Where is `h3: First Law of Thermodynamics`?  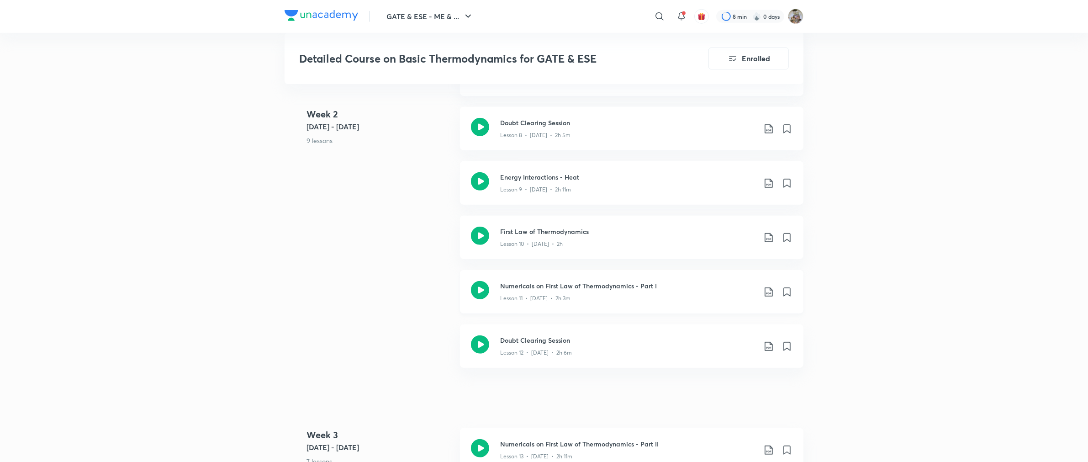
h3: First Law of Thermodynamics is located at coordinates (628, 231).